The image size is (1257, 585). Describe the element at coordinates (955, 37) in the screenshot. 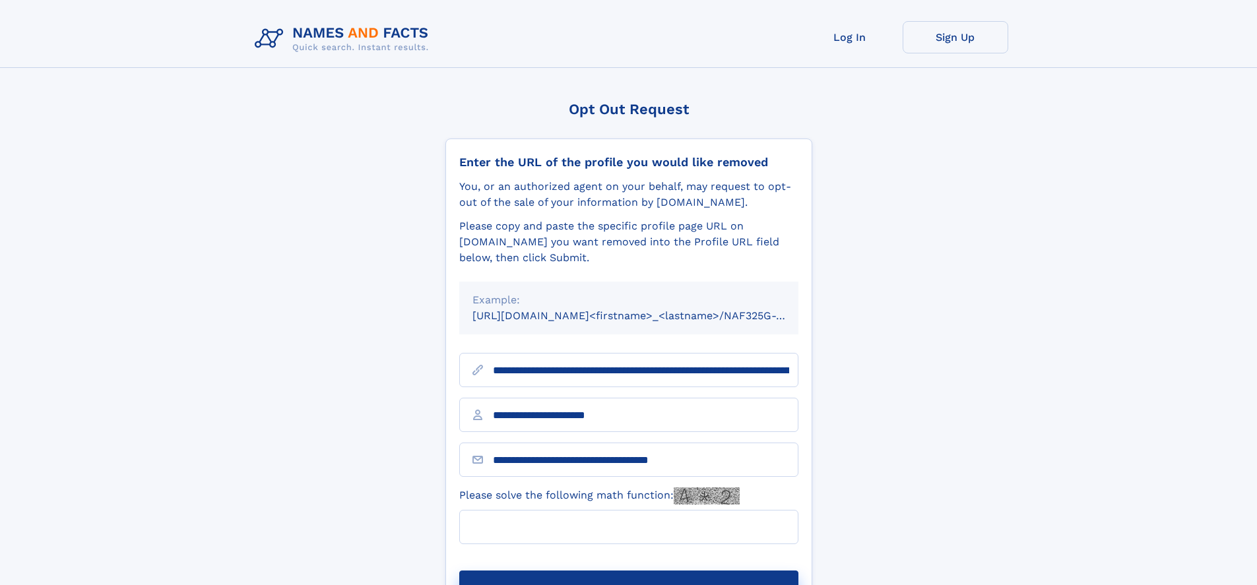

I see `a: Sign Up` at that location.